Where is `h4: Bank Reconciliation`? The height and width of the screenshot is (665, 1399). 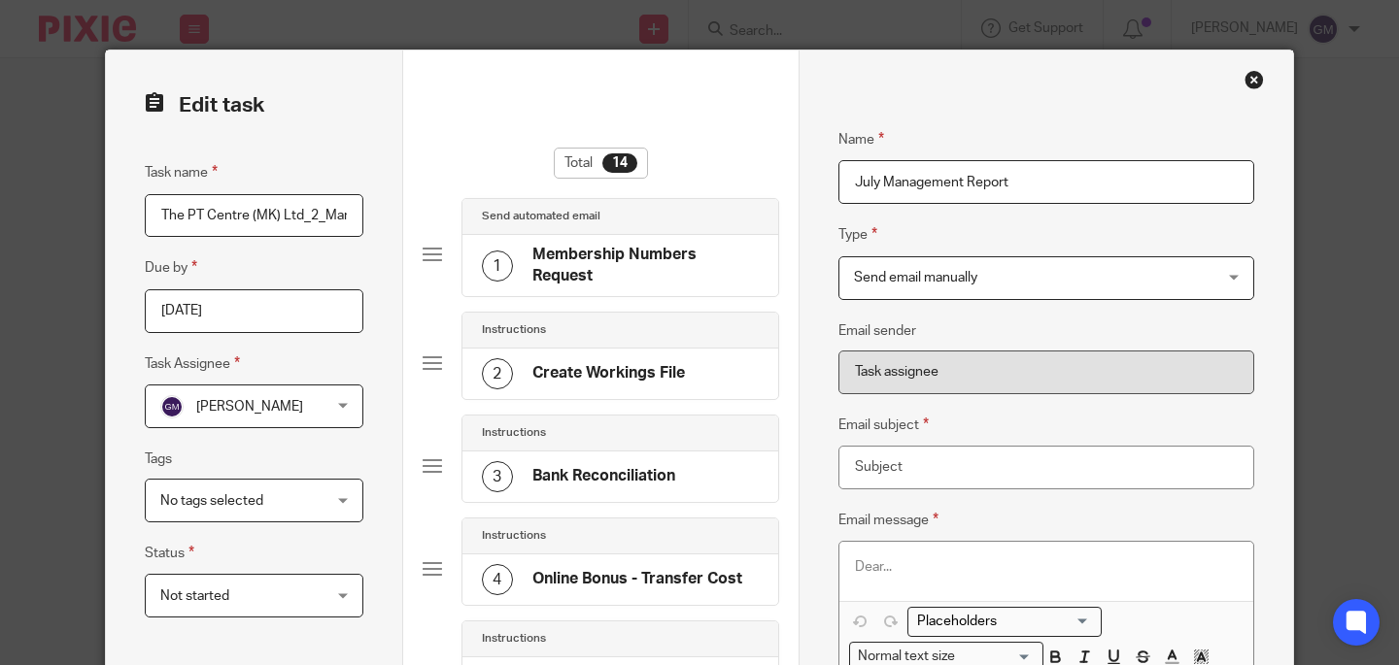 h4: Bank Reconciliation is located at coordinates (603, 476).